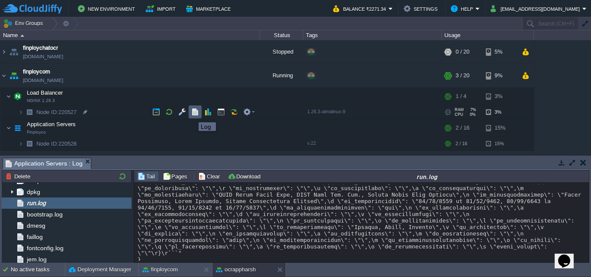 The height and width of the screenshot is (277, 591). I want to click on div: 5%, so click(500, 52).